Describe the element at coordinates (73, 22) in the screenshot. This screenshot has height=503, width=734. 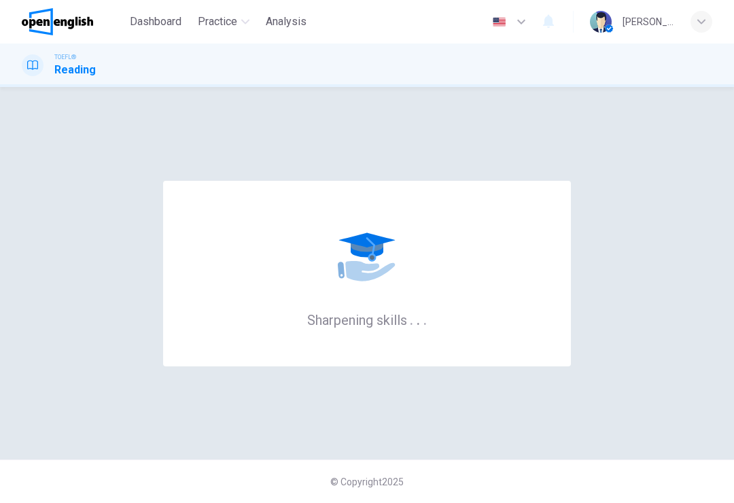
I see `a: OpenEnglish logo` at that location.